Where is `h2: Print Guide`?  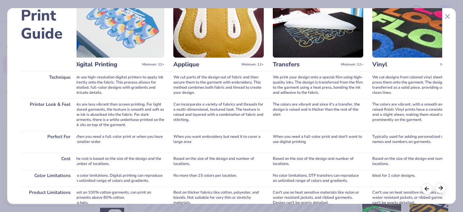 h2: Print Guide is located at coordinates (49, 25).